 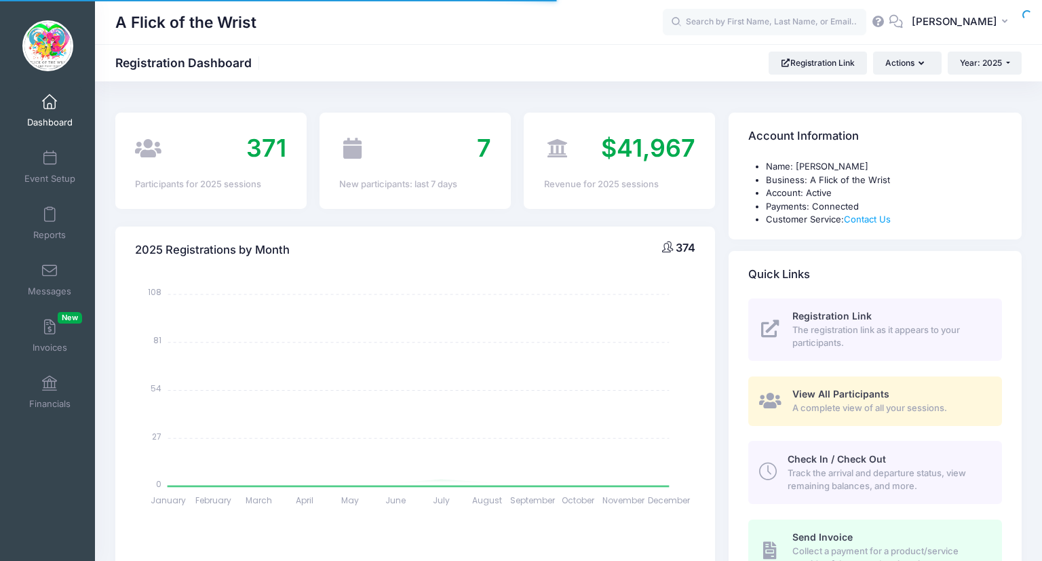 What do you see at coordinates (212, 250) in the screenshot?
I see `h4: 2025 Registrations by Month` at bounding box center [212, 250].